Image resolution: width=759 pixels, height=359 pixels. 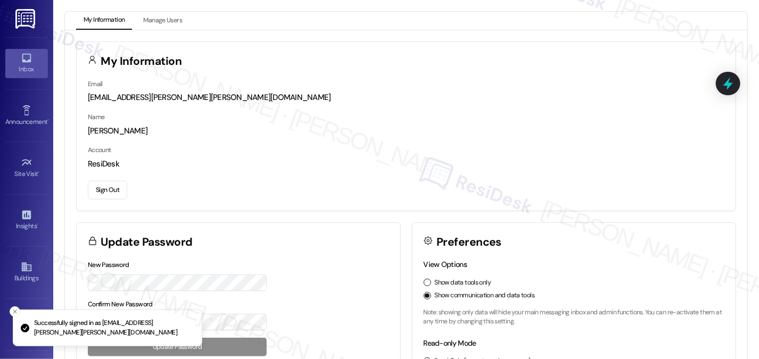 I want to click on button: Close toast, so click(x=15, y=312).